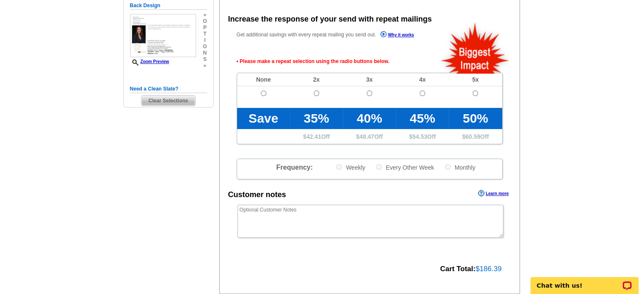 The width and height of the screenshot is (644, 294). Describe the element at coordinates (205, 53) in the screenshot. I see `span: n` at that location.